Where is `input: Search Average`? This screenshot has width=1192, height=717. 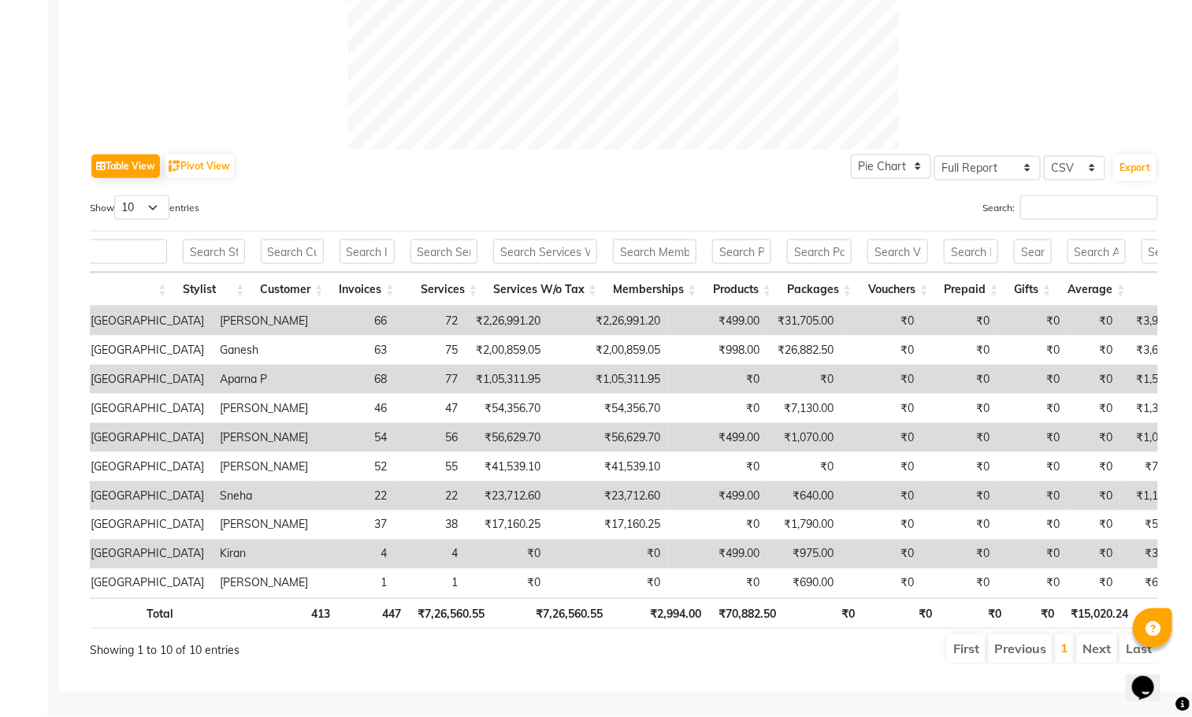
input: Search Average is located at coordinates (1097, 251).